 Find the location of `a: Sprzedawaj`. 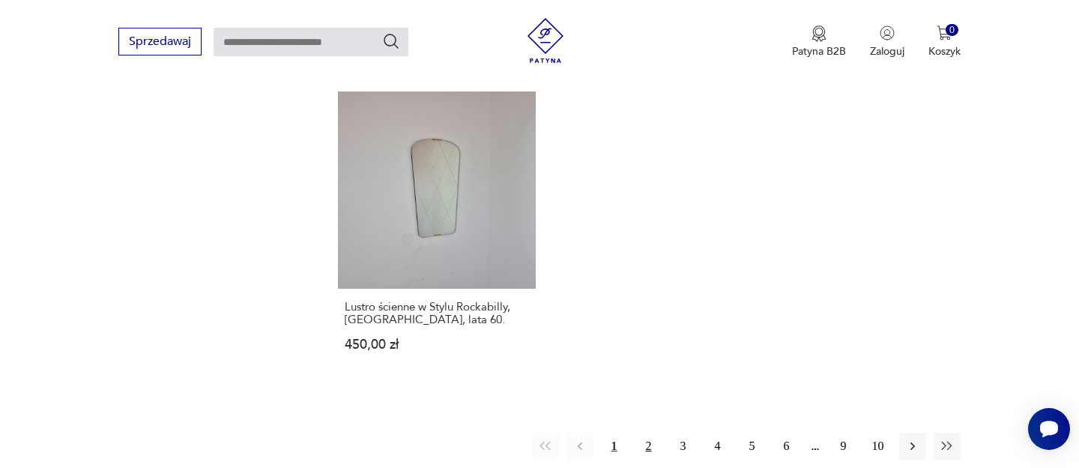

a: Sprzedawaj is located at coordinates (160, 43).